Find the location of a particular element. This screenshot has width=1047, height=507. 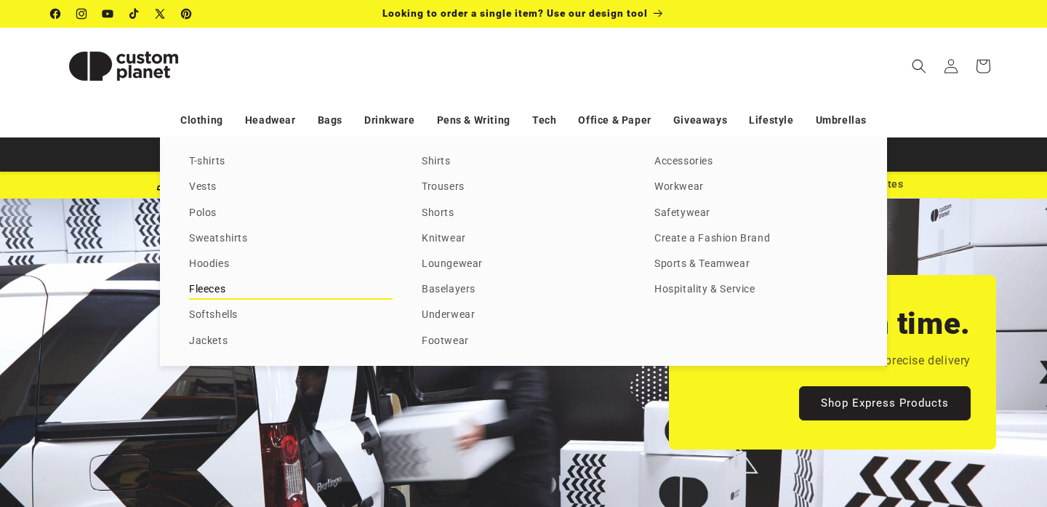

p: Fast turnaround and precise delivery is located at coordinates (870, 361).